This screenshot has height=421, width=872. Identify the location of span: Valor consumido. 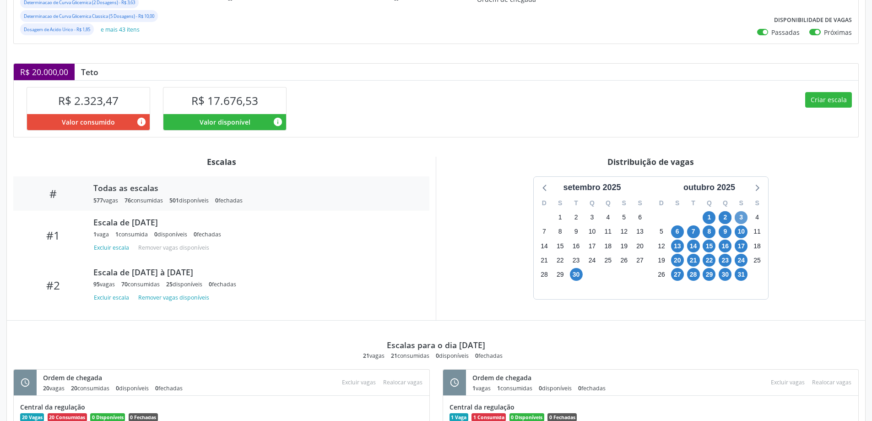
(88, 122).